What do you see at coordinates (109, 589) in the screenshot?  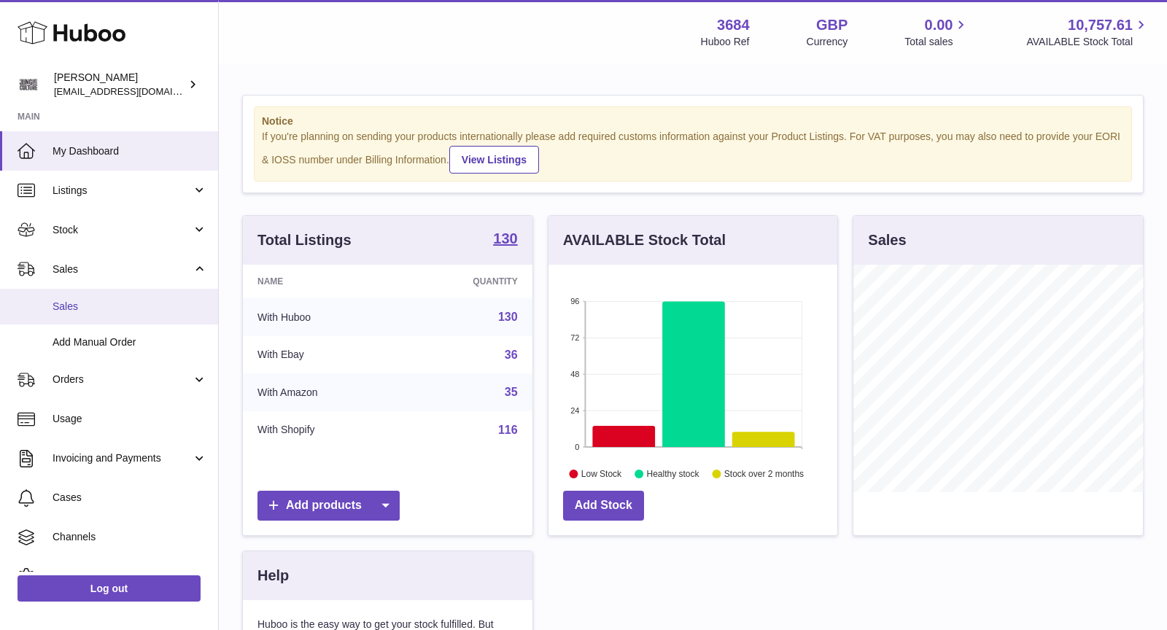 I see `a: Log out` at bounding box center [109, 589].